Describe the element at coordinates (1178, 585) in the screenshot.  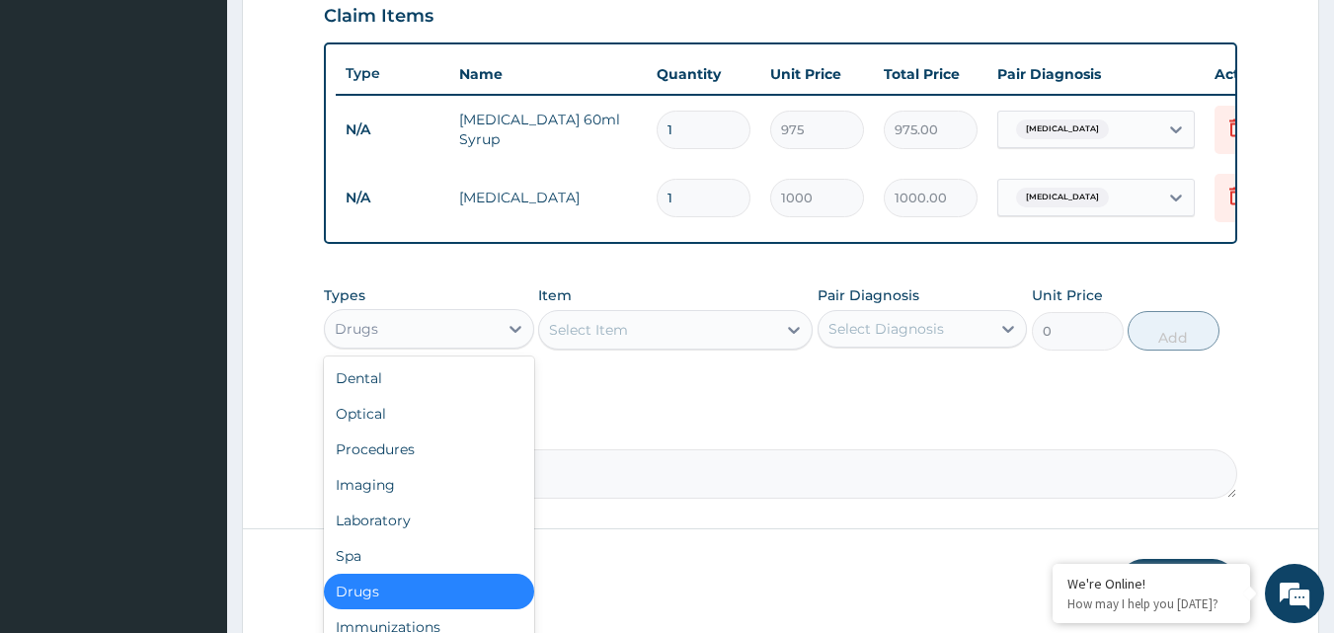
I see `button: Submit` at that location.